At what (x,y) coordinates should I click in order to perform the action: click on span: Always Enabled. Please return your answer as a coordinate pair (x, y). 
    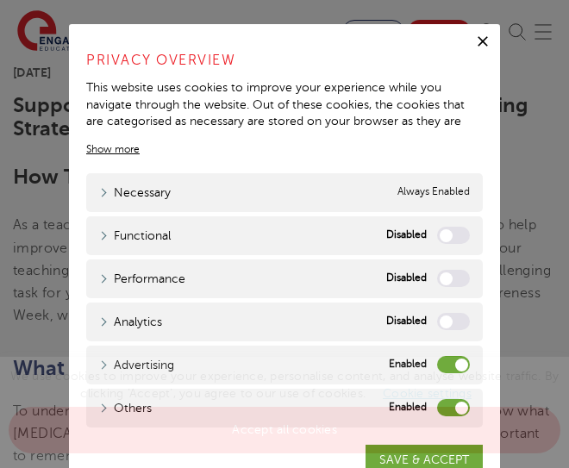
    Looking at the image, I should click on (434, 192).